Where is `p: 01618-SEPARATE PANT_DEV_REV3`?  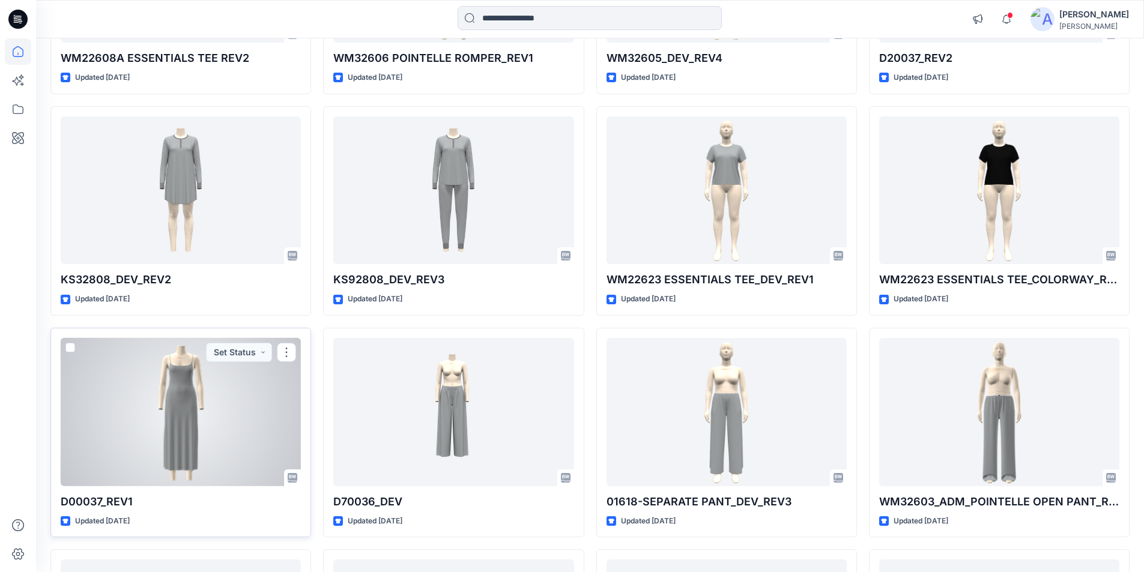 p: 01618-SEPARATE PANT_DEV_REV3 is located at coordinates (726, 502).